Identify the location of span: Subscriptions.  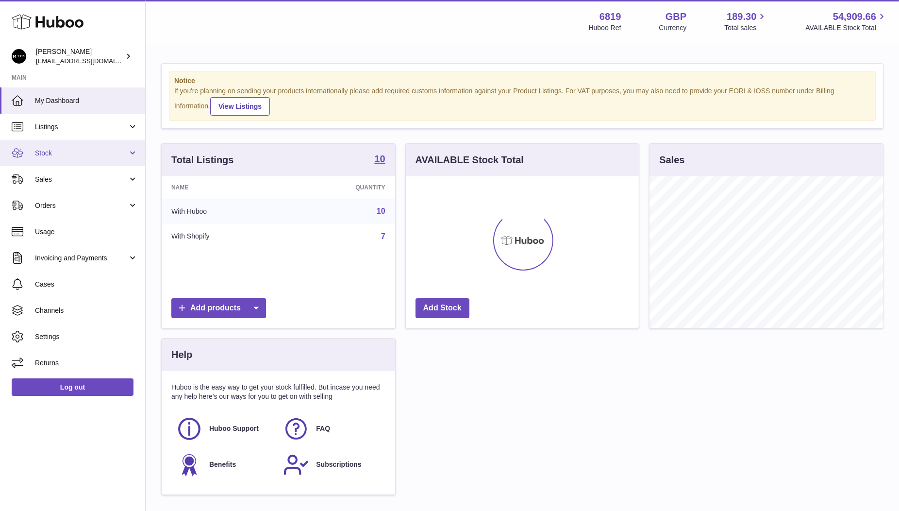
(338, 464).